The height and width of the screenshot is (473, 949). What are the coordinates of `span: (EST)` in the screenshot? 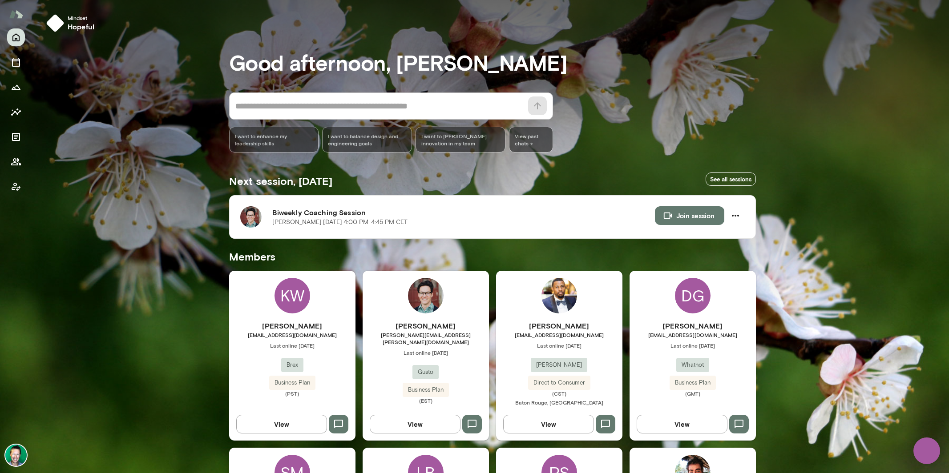 It's located at (426, 401).